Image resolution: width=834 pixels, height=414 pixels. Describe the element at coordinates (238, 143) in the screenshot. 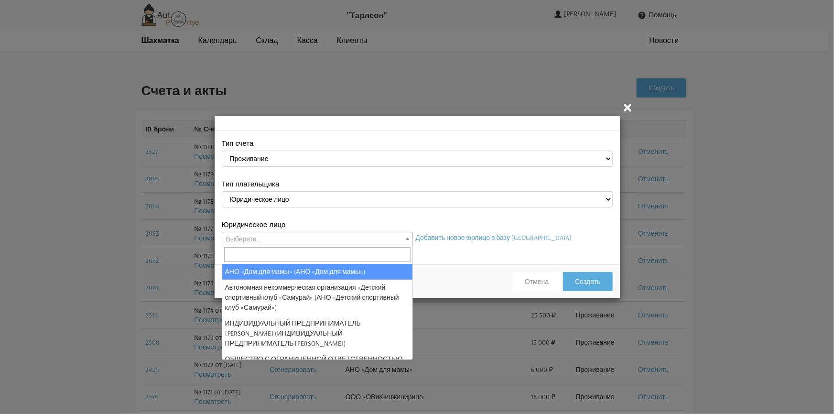

I see `label: Тип счета` at that location.